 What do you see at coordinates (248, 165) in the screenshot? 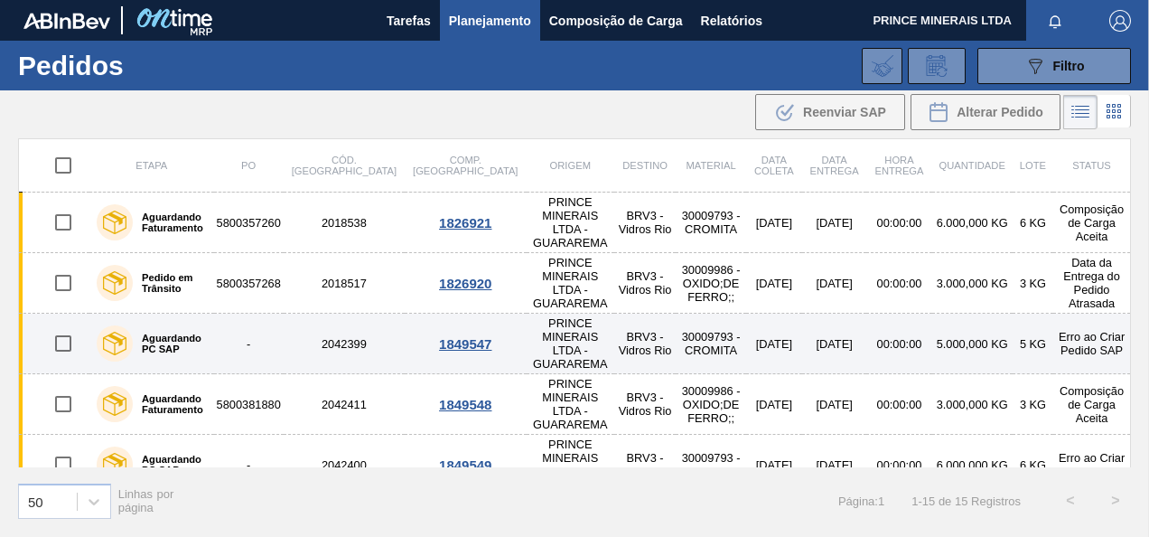
I see `span: PO` at bounding box center [248, 165].